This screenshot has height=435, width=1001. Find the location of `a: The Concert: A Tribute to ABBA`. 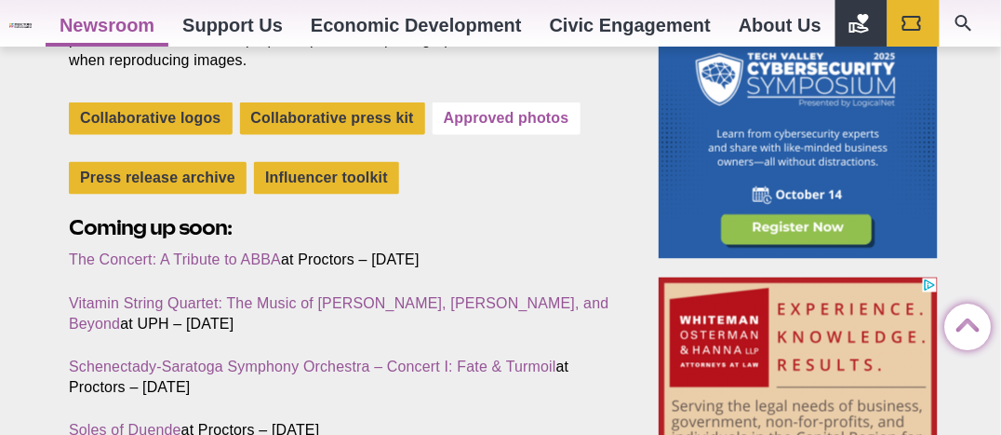

a: The Concert: A Tribute to ABBA is located at coordinates (175, 260).